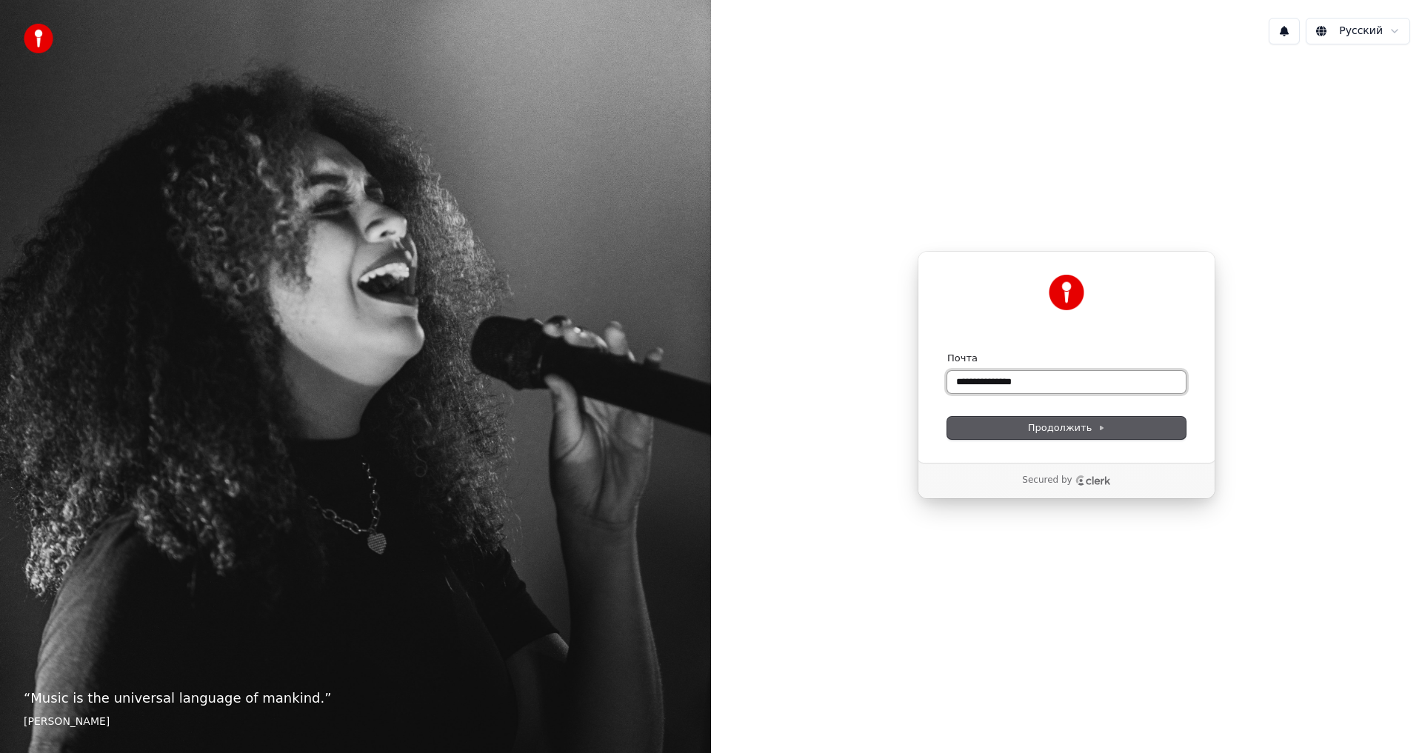 This screenshot has width=1422, height=753. What do you see at coordinates (1093, 481) in the screenshot?
I see `a: Clerk logo` at bounding box center [1093, 481].